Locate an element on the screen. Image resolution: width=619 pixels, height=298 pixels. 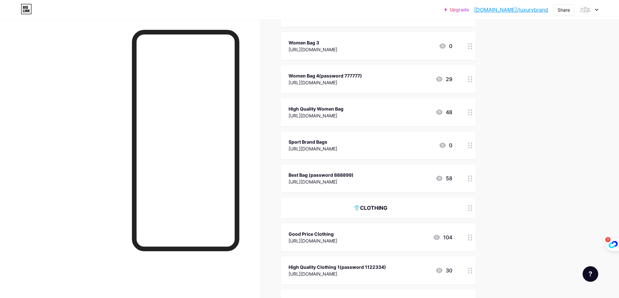
div: 104 is located at coordinates (442, 238).